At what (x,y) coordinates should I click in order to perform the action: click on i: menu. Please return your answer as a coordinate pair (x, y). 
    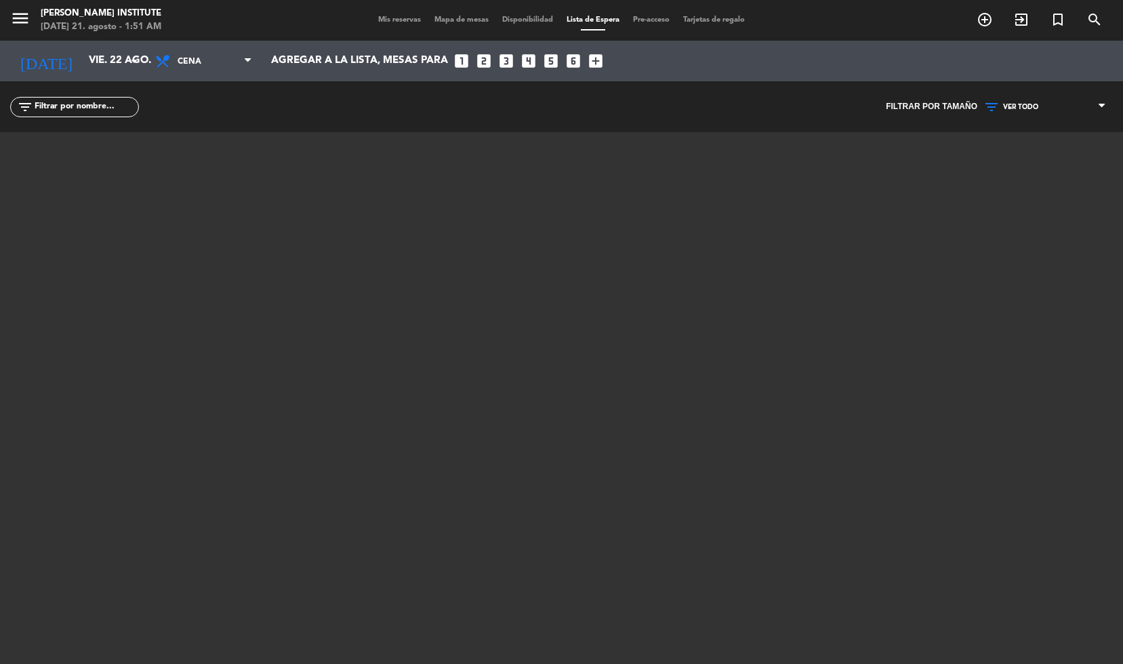
    Looking at the image, I should click on (20, 18).